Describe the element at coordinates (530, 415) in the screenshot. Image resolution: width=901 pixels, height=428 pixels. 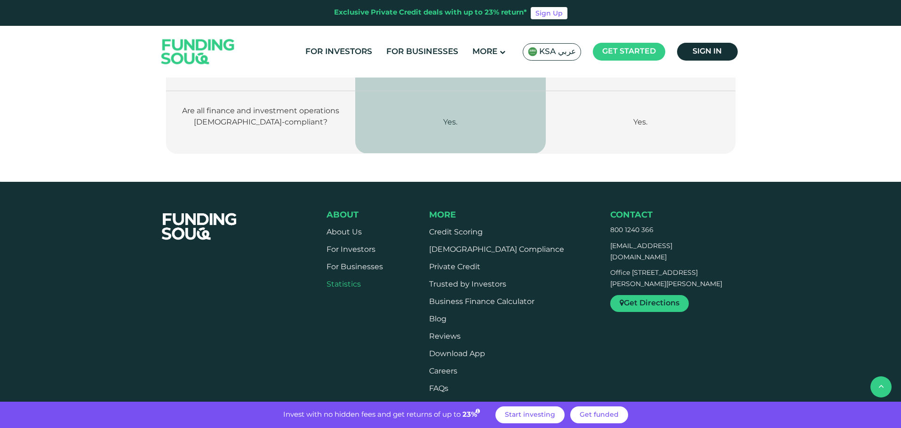
I see `a: Start investing` at that location.